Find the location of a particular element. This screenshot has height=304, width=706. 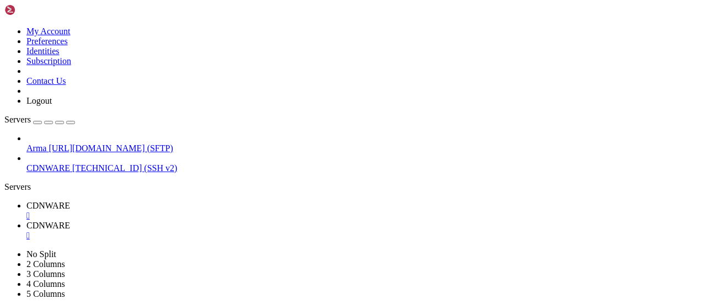

a: Subscription is located at coordinates (49, 61).